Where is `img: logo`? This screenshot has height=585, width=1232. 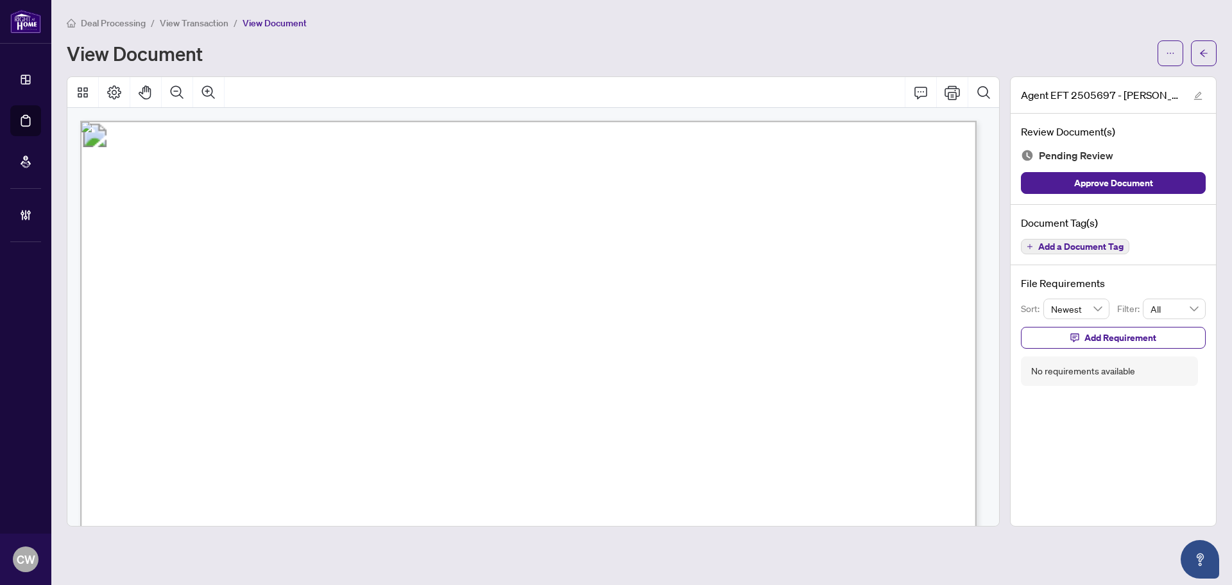 img: logo is located at coordinates (26, 21).